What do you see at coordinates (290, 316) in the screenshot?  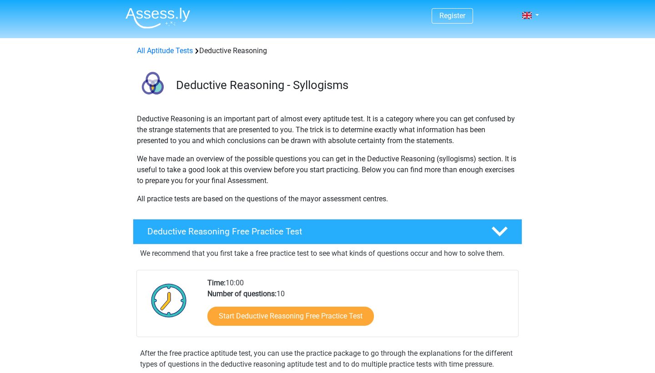 I see `a: Start Deductive Reasoning Free Practice Test` at bounding box center [290, 316].